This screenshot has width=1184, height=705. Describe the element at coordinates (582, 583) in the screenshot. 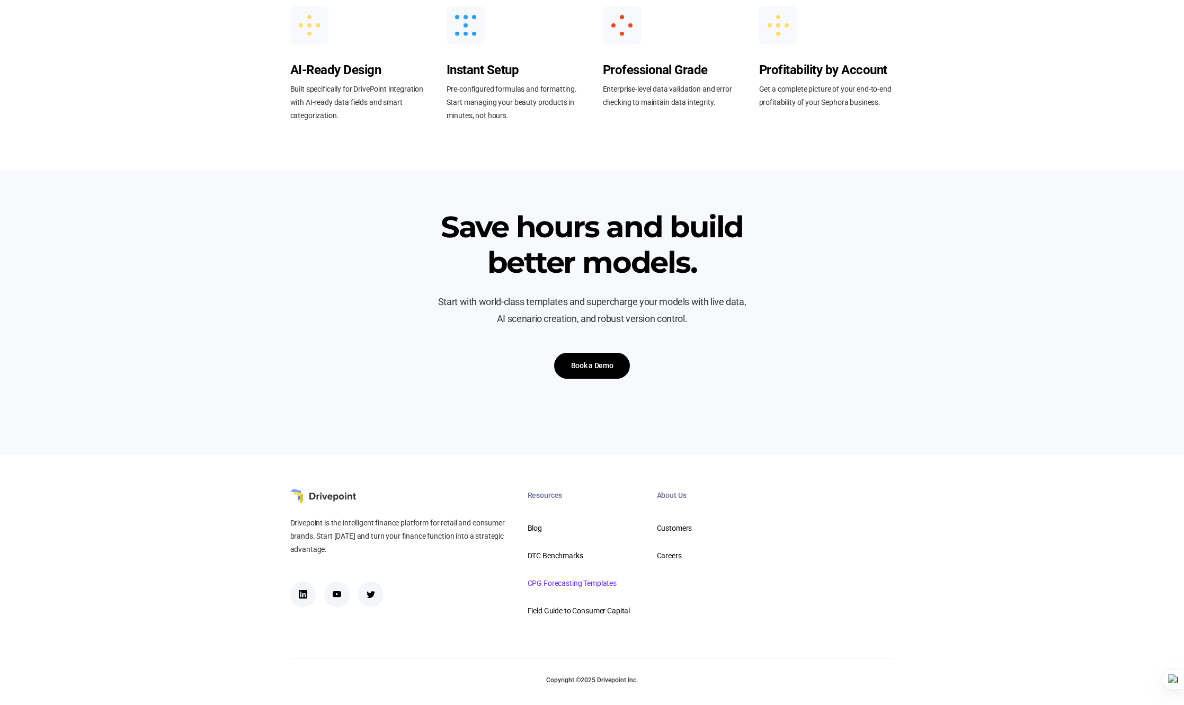

I see `div: CPG Forecasting Templates` at that location.